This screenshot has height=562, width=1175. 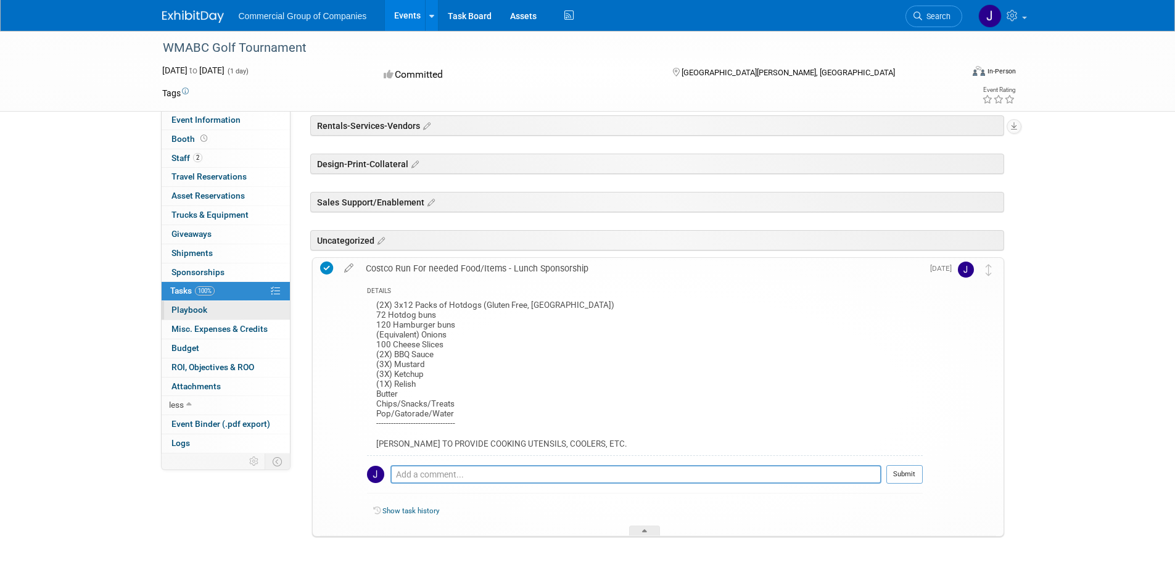 What do you see at coordinates (226, 405) in the screenshot?
I see `a: less` at bounding box center [226, 405].